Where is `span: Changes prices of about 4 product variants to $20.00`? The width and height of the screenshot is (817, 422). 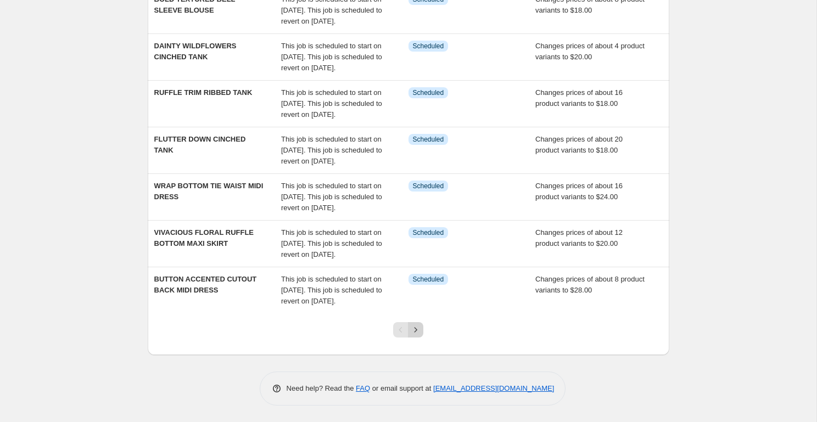
span: Changes prices of about 4 product variants to $20.00 is located at coordinates (590, 51).